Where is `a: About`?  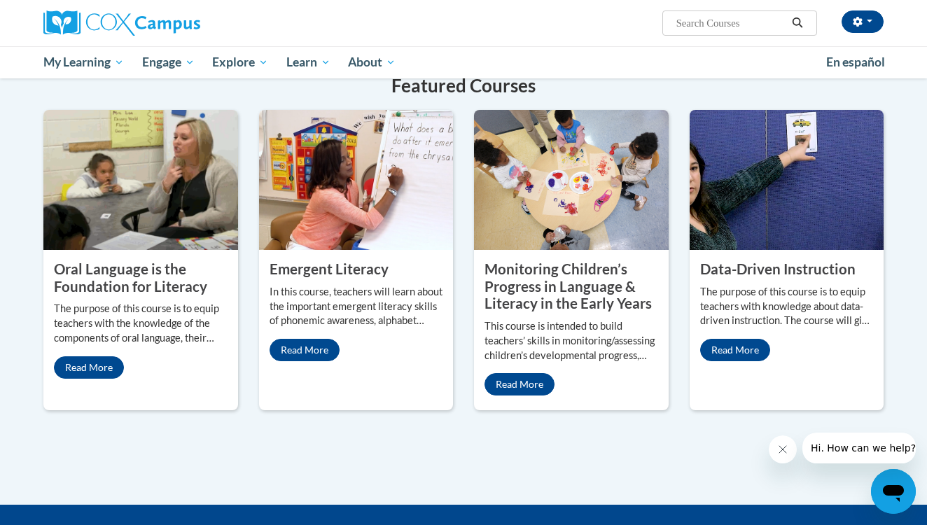 a: About is located at coordinates (373, 62).